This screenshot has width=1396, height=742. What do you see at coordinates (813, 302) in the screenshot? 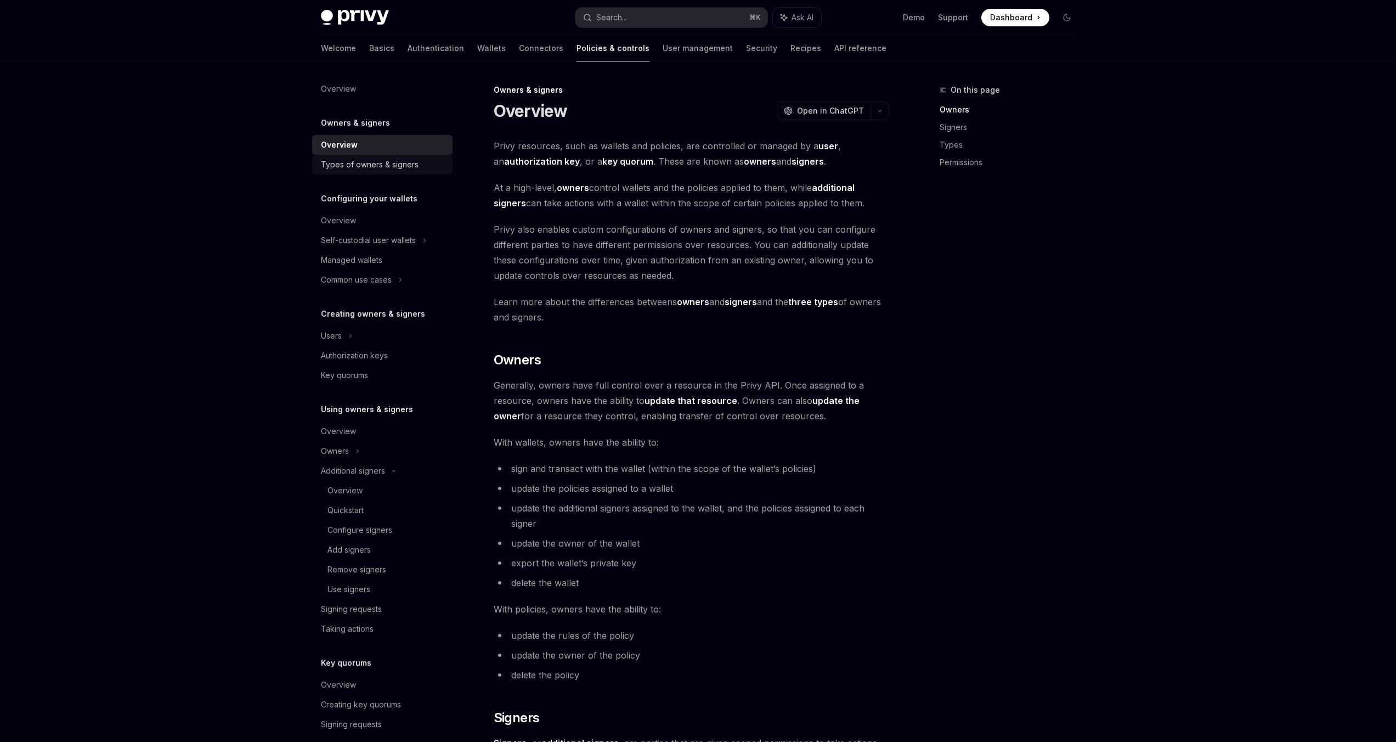
I see `a: three types` at bounding box center [813, 302].